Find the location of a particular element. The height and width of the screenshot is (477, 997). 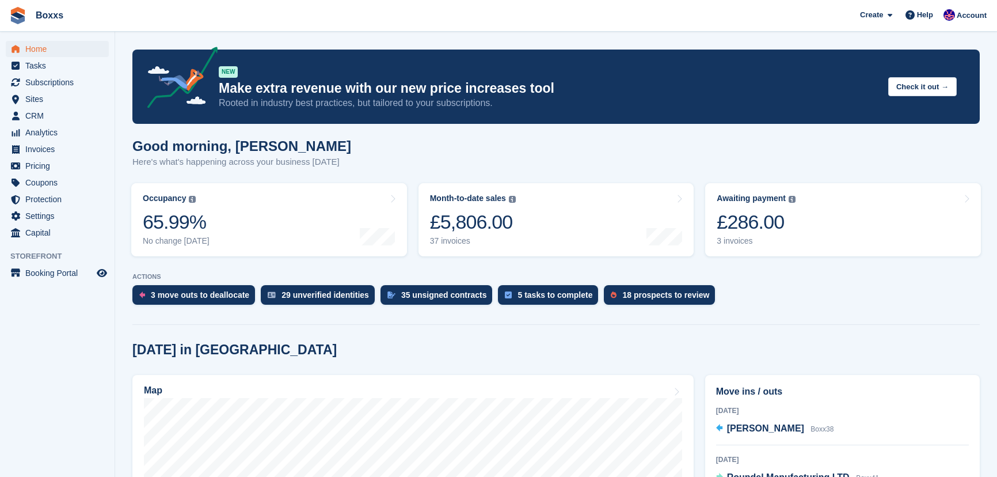

span: Tasks is located at coordinates (60, 66).